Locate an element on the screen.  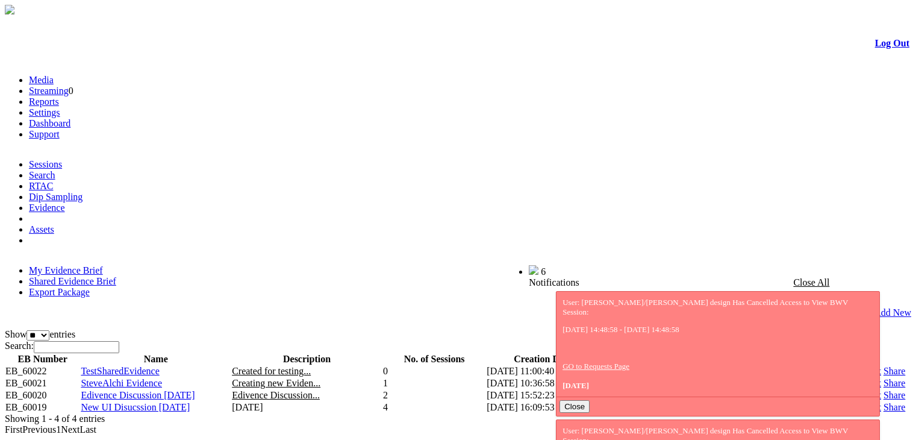
img: bell25.png is located at coordinates (534, 270).